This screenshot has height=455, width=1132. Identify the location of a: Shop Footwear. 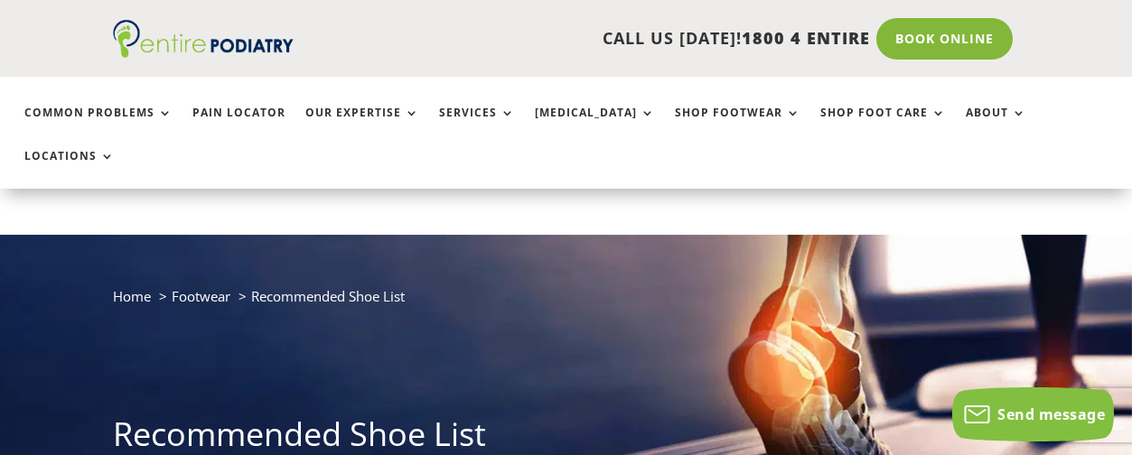
(737, 126).